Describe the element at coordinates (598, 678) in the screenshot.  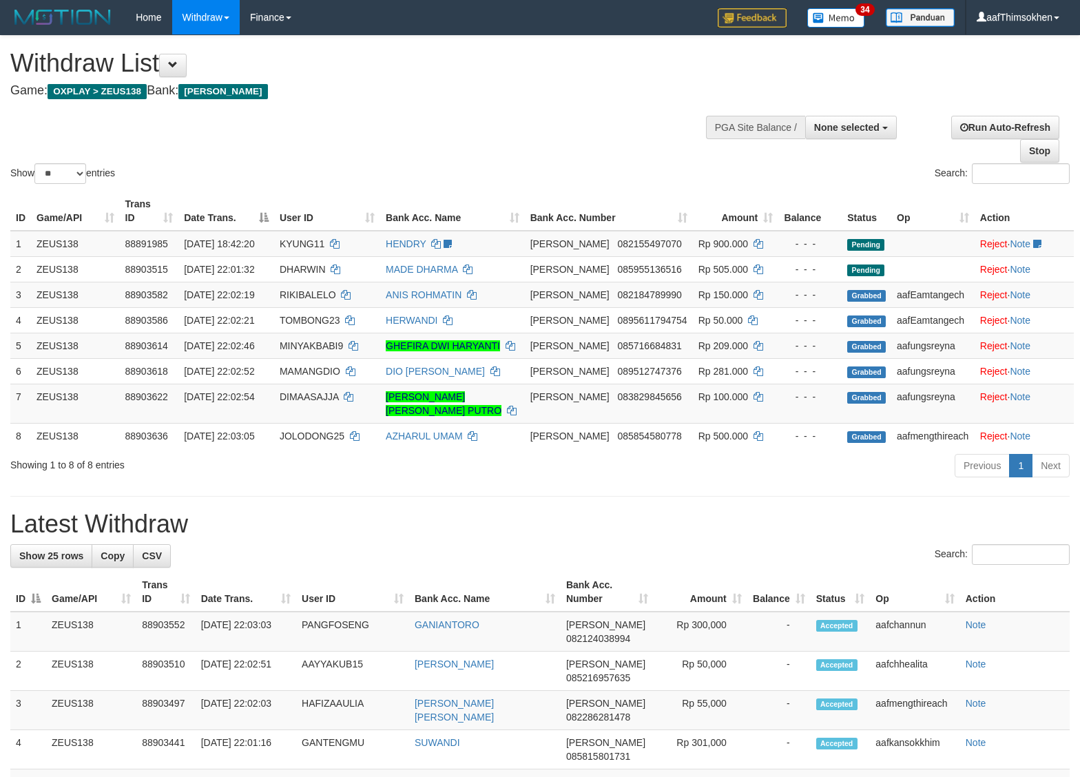
I see `span: Copy 085216957635 to clipboard` at that location.